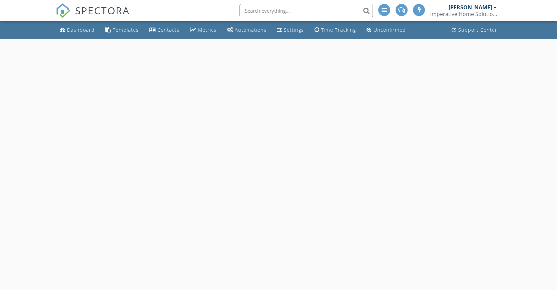 The height and width of the screenshot is (290, 557). What do you see at coordinates (251, 30) in the screenshot?
I see `div: Automations` at bounding box center [251, 30].